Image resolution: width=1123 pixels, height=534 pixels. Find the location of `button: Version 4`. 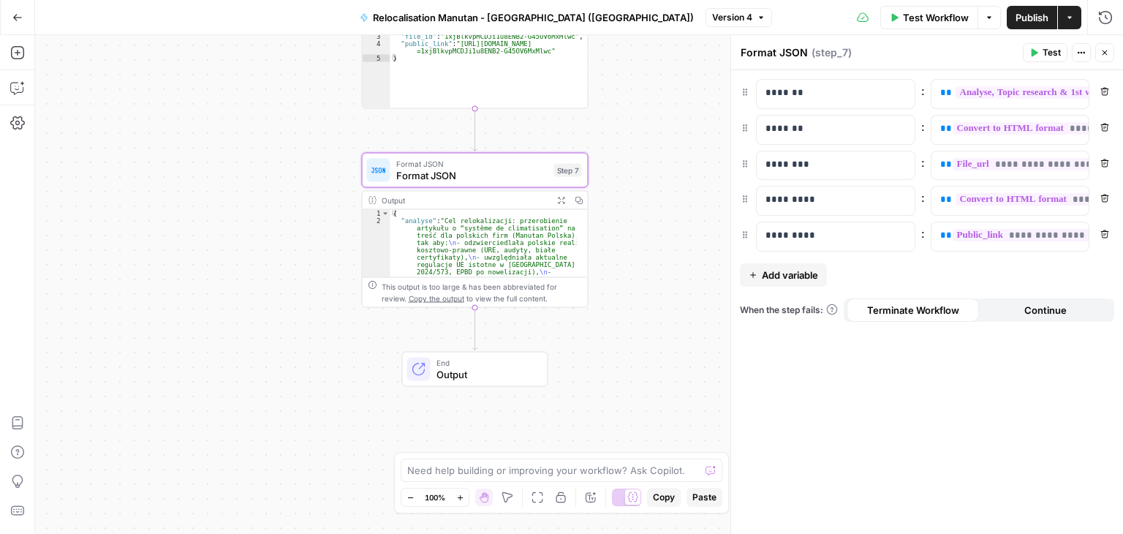

button: Version 4 is located at coordinates (738, 18).